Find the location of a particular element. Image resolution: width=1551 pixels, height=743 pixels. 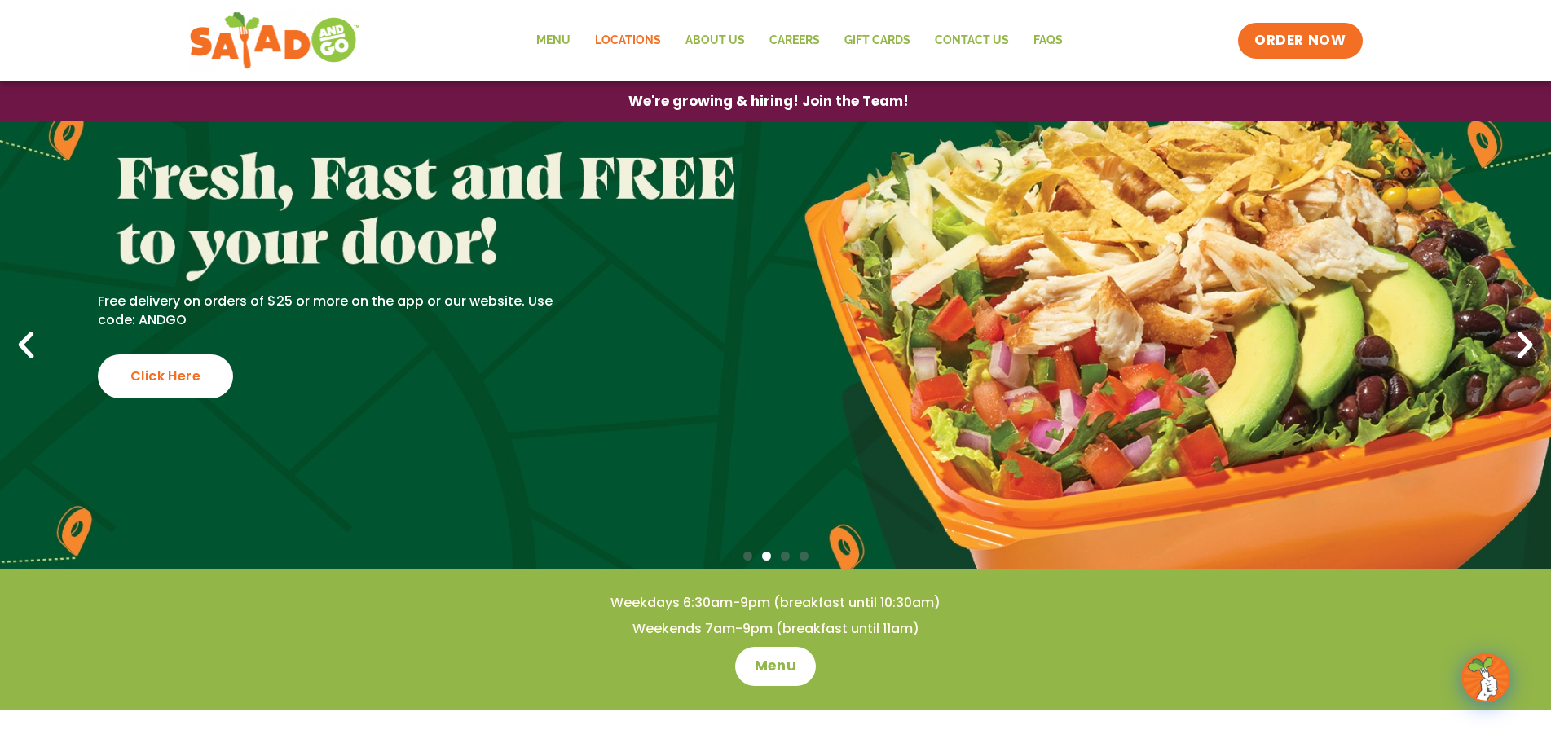

span: Go to slide 1 is located at coordinates (747, 556).